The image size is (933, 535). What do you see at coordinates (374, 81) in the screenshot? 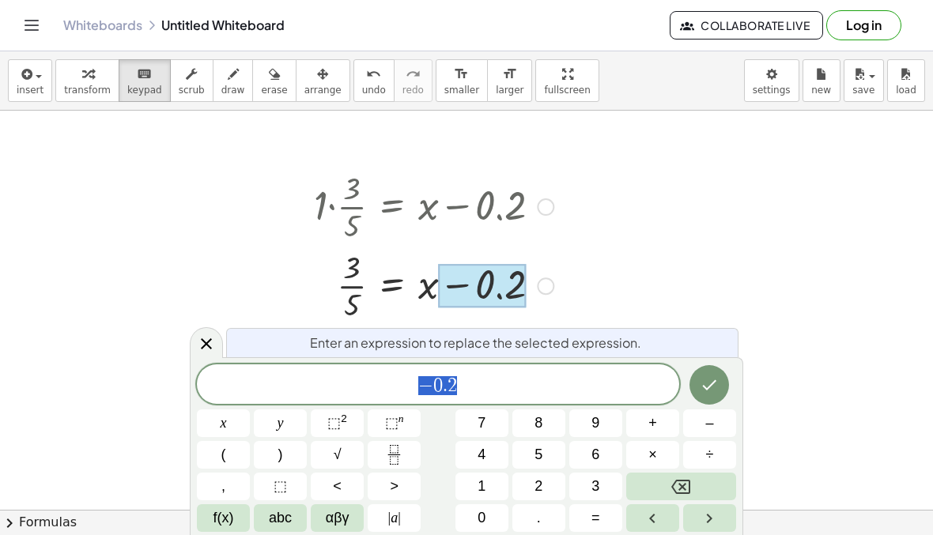
I see `button: undoundo` at bounding box center [374, 81].